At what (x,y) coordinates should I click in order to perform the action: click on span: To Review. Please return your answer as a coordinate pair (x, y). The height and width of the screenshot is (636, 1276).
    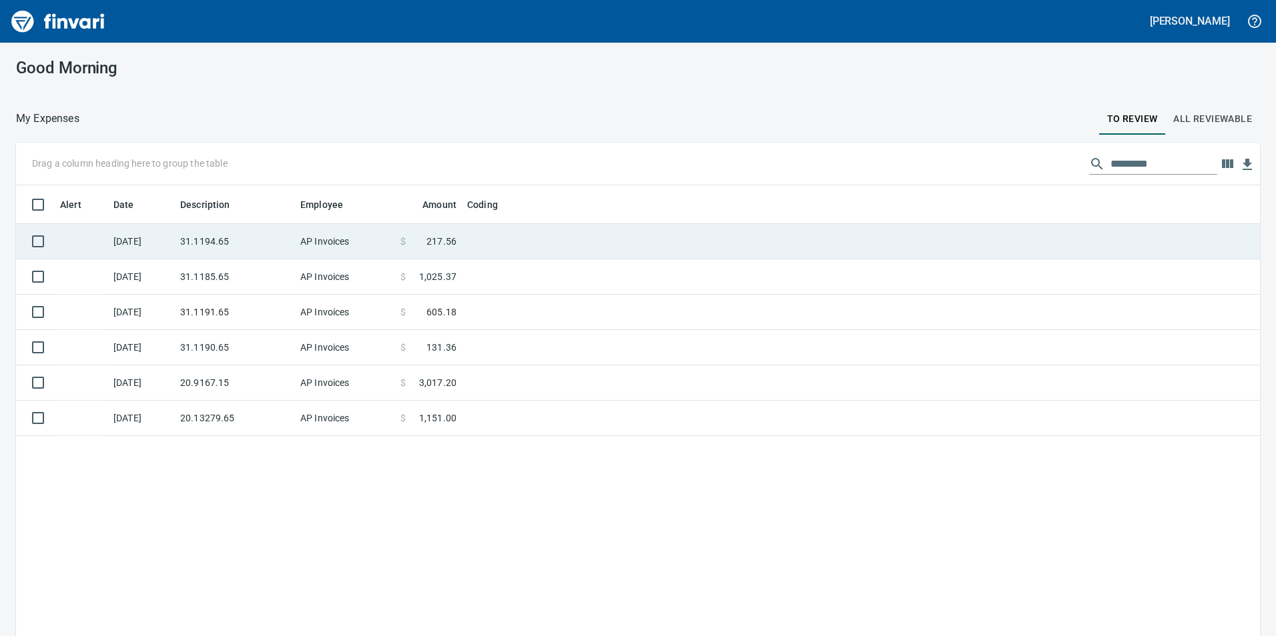
    Looking at the image, I should click on (1132, 119).